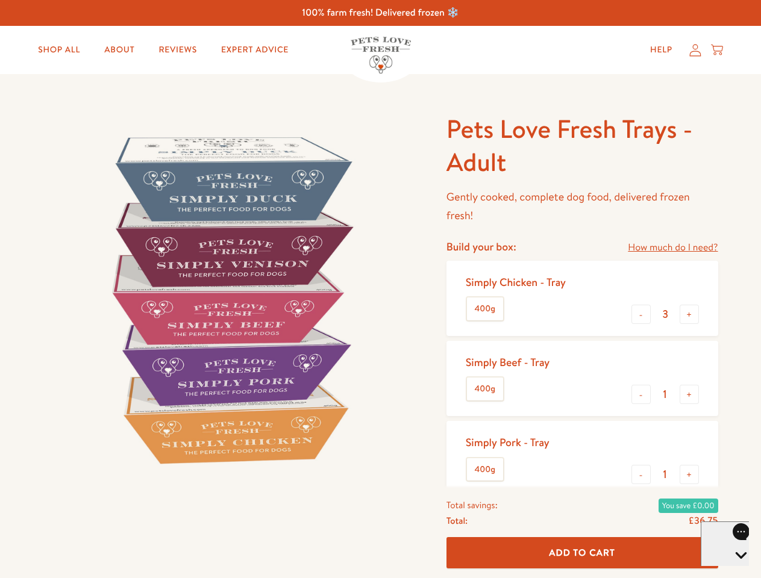 The width and height of the screenshot is (761, 578). Describe the element at coordinates (661, 50) in the screenshot. I see `a: Help` at that location.